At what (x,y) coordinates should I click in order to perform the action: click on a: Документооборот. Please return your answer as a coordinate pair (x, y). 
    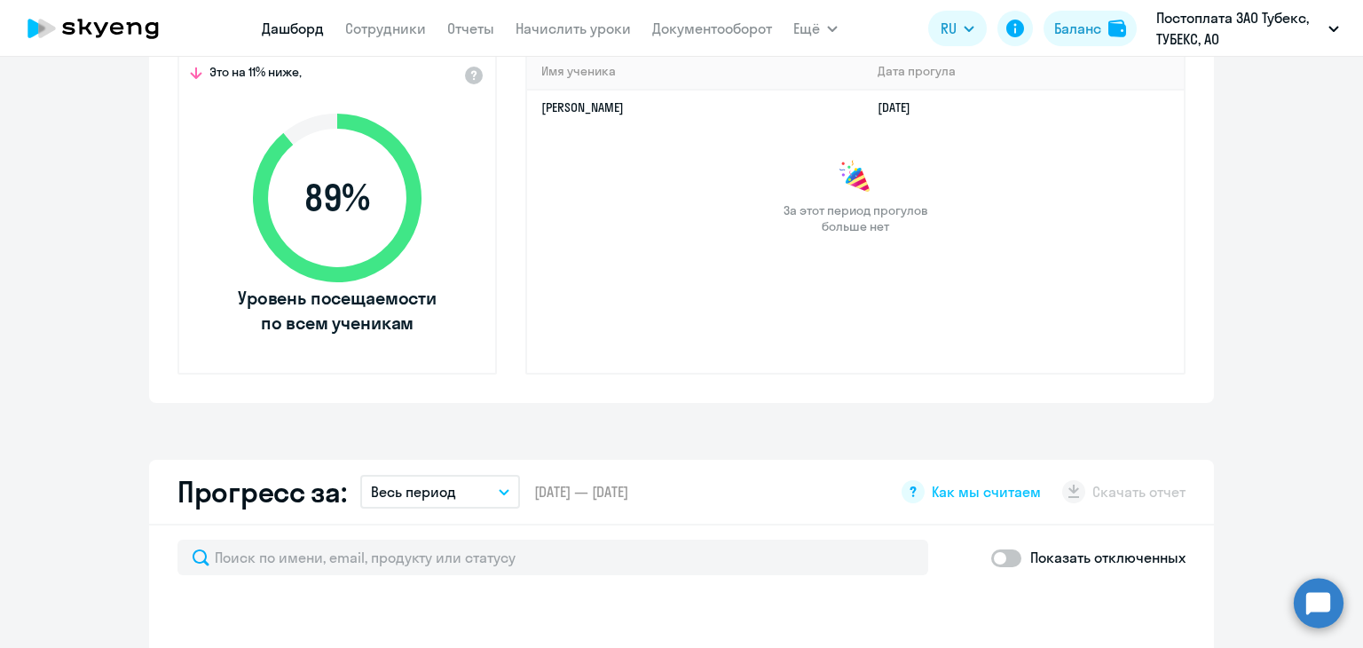
    Looking at the image, I should click on (712, 28).